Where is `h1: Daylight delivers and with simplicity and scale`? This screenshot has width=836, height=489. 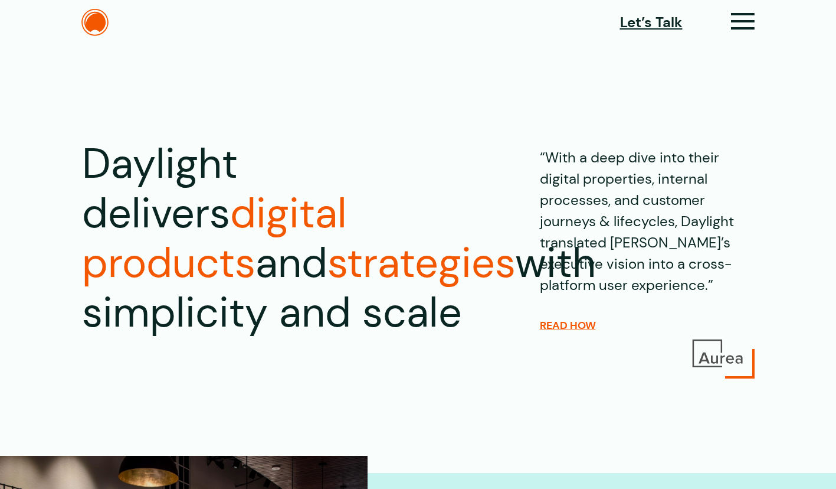
h1: Daylight delivers and with simplicity and scale is located at coordinates (272, 238).